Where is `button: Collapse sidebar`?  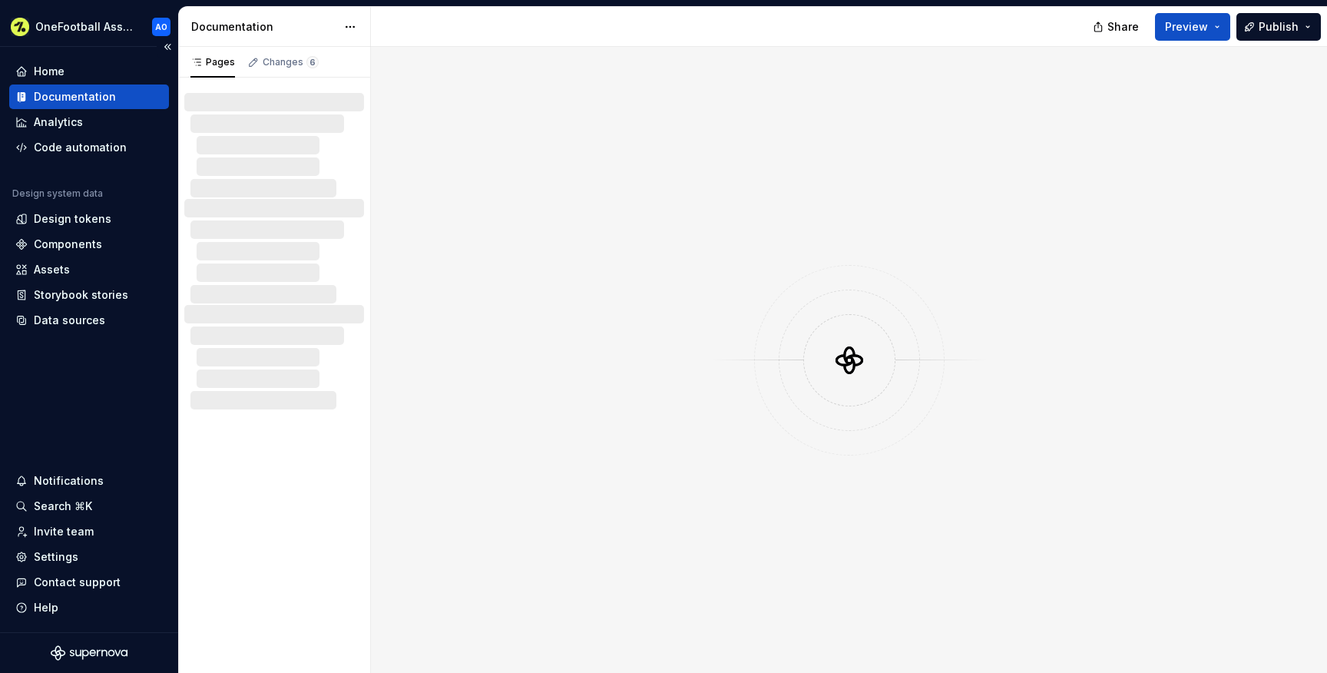
button: Collapse sidebar is located at coordinates (167, 47).